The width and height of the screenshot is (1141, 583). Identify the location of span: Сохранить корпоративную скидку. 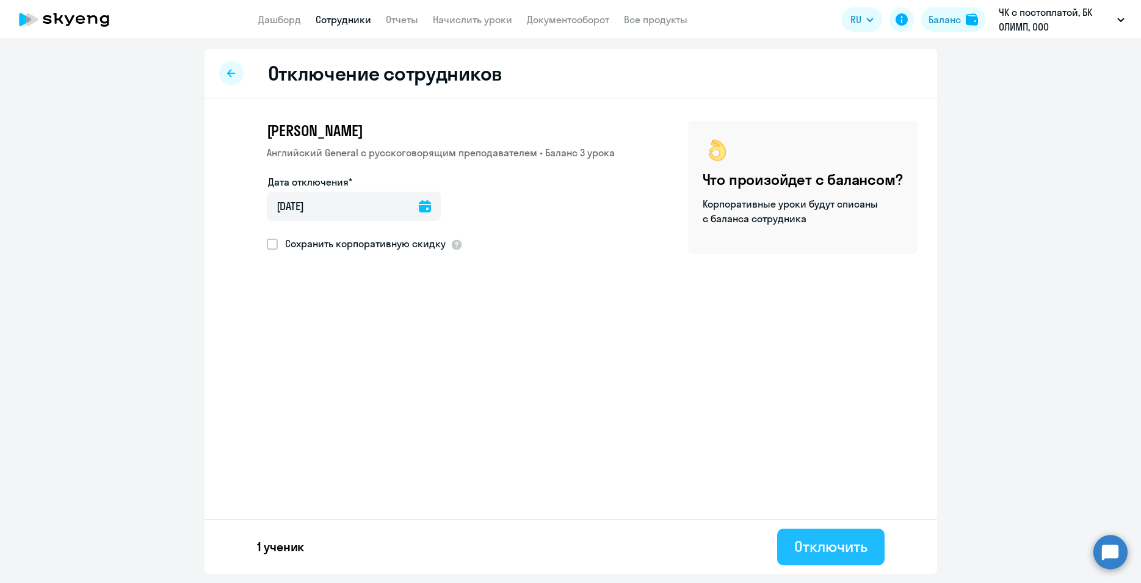
(361, 243).